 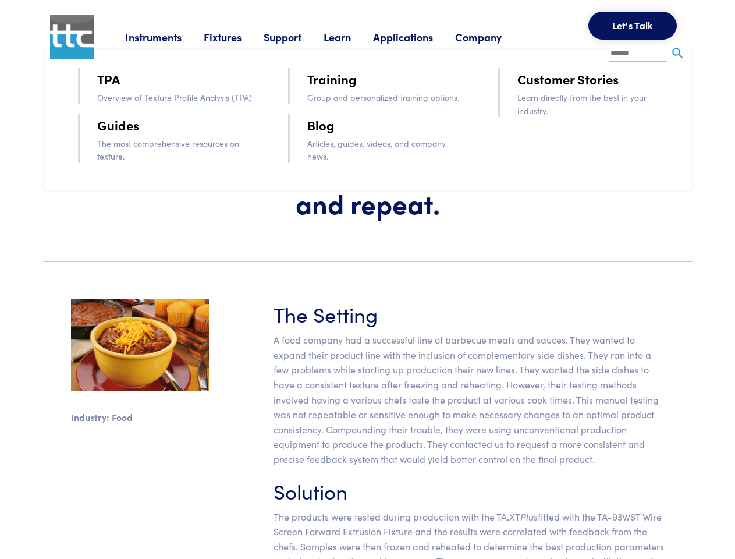 I want to click on a: Support, so click(x=293, y=37).